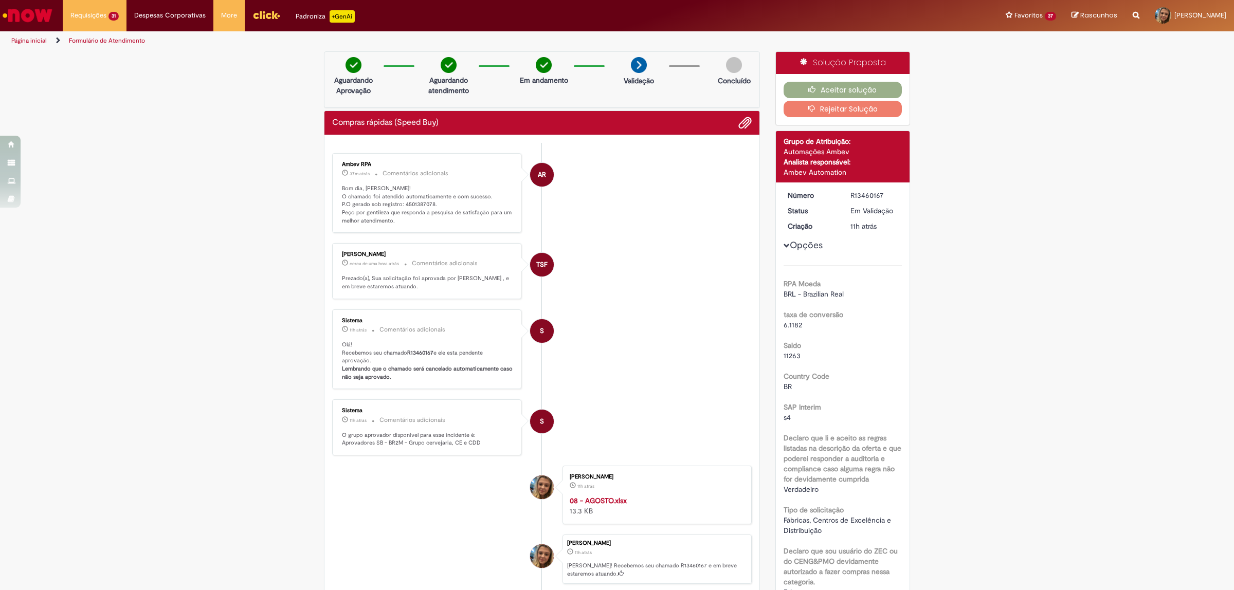 This screenshot has width=1234, height=590. Describe the element at coordinates (374, 264) in the screenshot. I see `span: cerca de uma hora atrás` at that location.